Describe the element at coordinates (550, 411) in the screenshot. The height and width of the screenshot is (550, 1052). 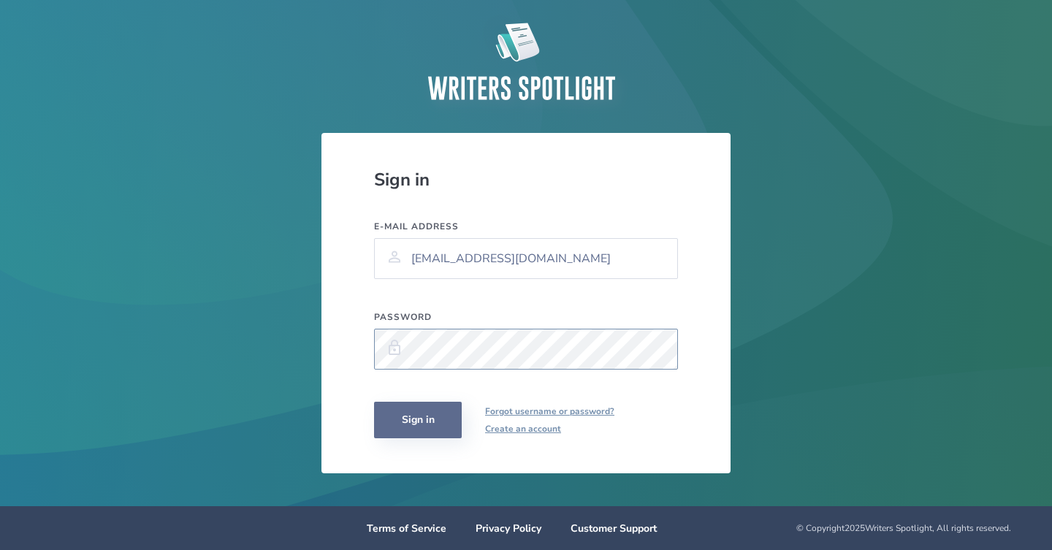
I see `a: Forgot username or password?` at that location.